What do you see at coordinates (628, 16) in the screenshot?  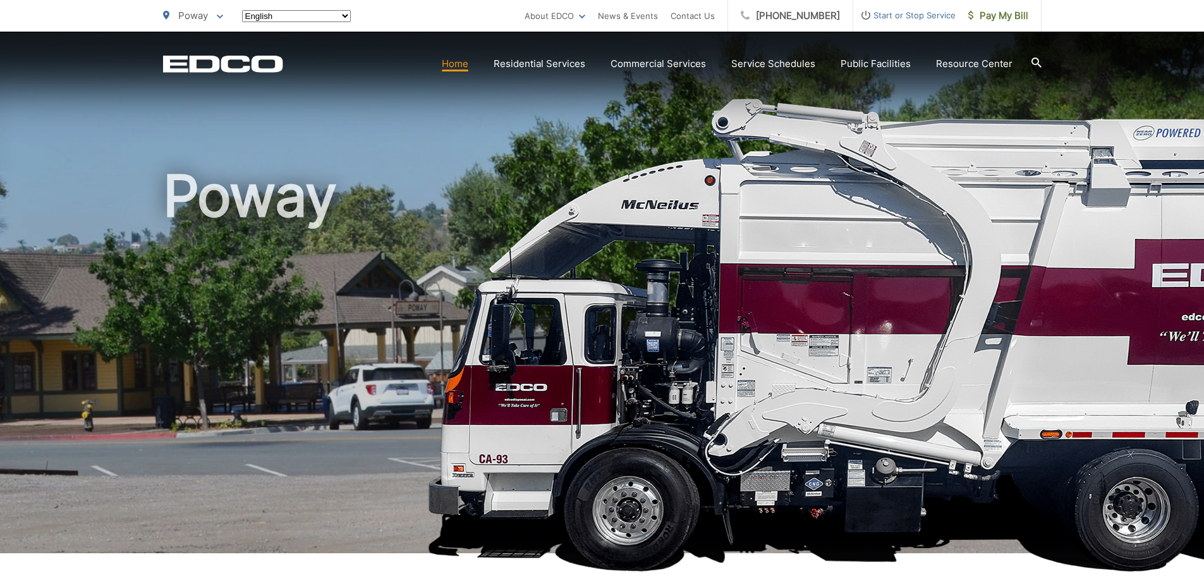 I see `a: News & Events` at bounding box center [628, 16].